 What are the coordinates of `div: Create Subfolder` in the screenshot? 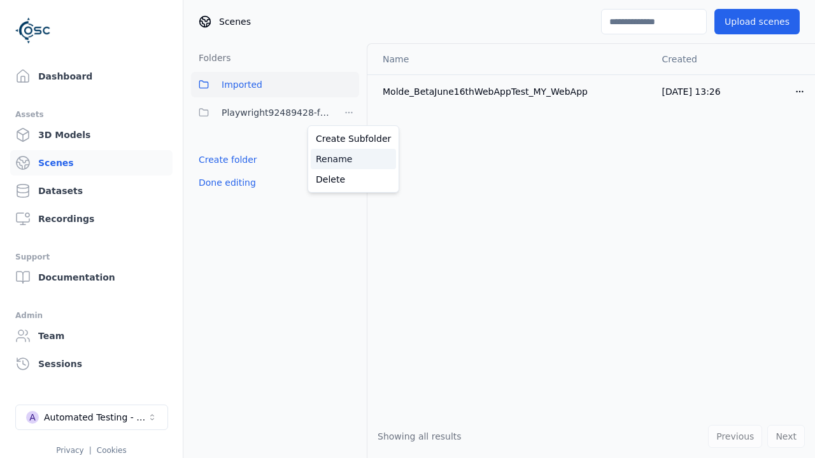 It's located at (353, 139).